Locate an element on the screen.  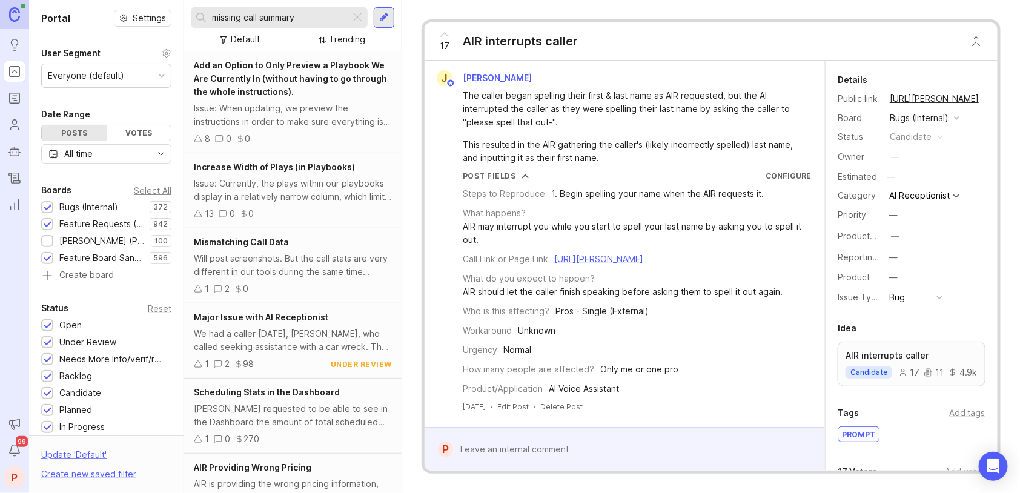
p: 942 is located at coordinates (161, 224).